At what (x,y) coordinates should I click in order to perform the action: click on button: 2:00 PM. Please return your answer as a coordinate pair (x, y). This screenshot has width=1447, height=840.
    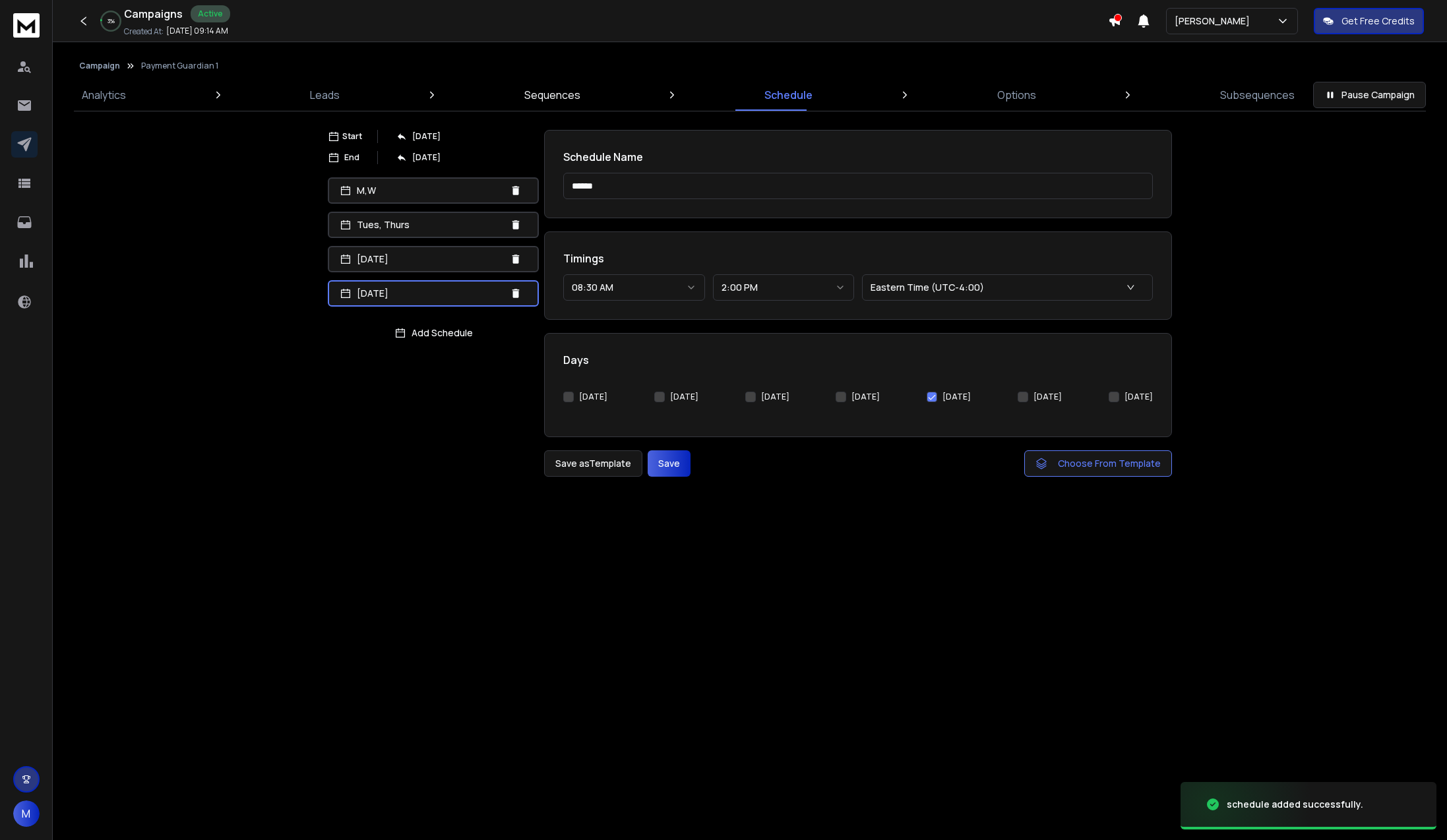
    Looking at the image, I should click on (784, 287).